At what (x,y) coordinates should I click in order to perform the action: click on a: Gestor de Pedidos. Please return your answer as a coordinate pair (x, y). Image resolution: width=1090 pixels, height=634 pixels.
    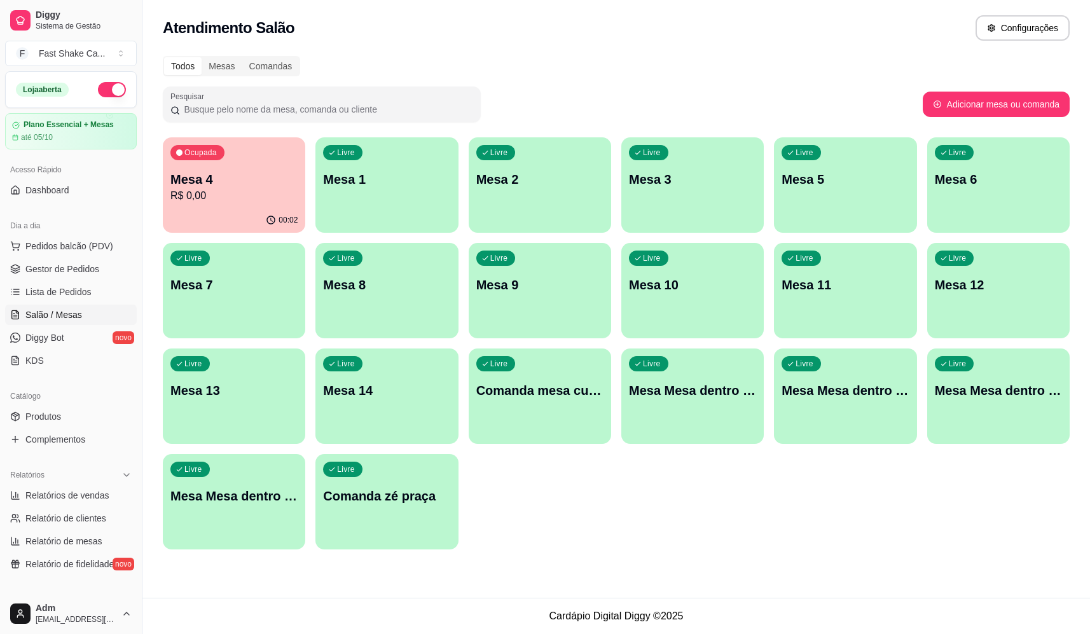
    Looking at the image, I should click on (71, 269).